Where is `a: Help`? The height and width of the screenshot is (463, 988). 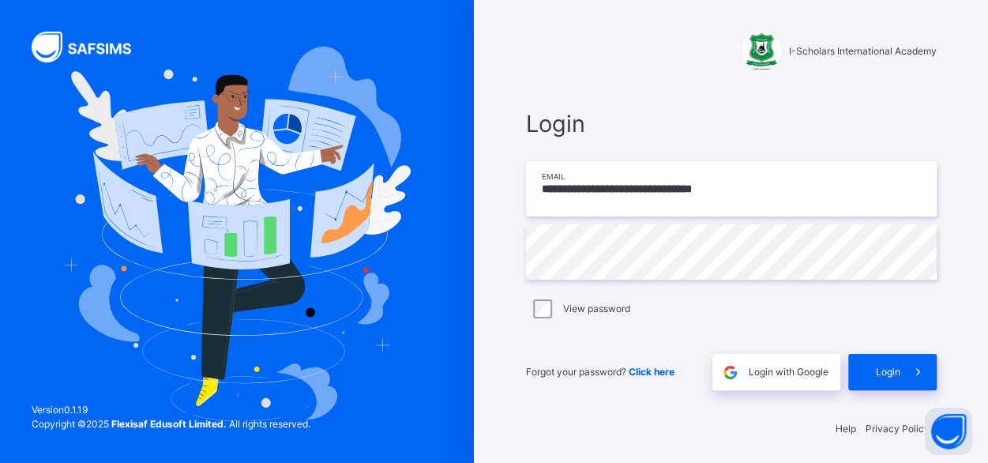 a: Help is located at coordinates (846, 428).